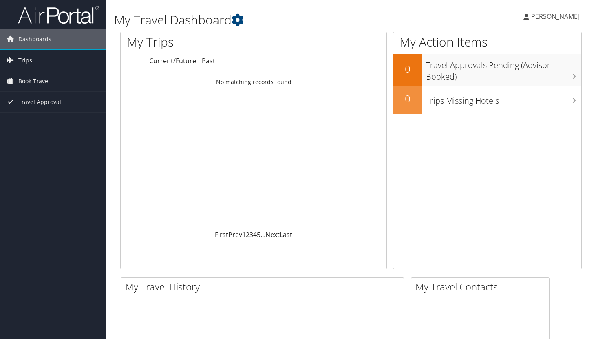 Image resolution: width=596 pixels, height=339 pixels. What do you see at coordinates (487, 69) in the screenshot?
I see `a: 0Travel Approvals Pending (Advisor Booked)` at bounding box center [487, 69].